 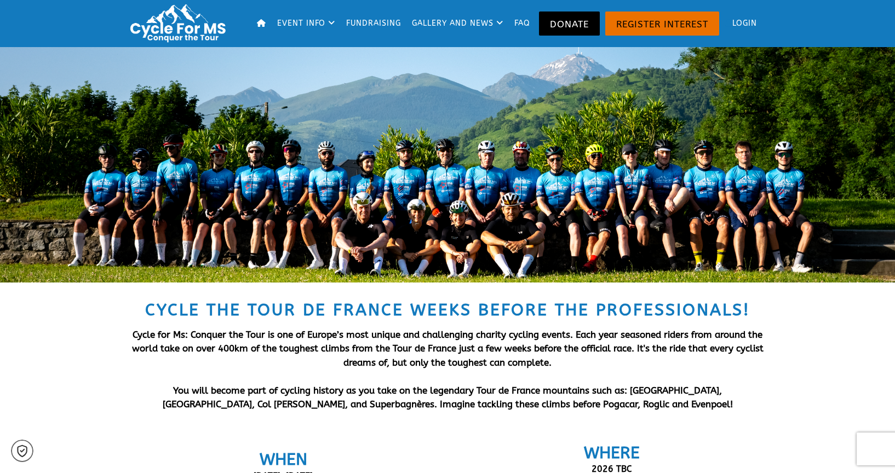 What do you see at coordinates (180, 23) in the screenshot?
I see `img: Logo` at bounding box center [180, 23].